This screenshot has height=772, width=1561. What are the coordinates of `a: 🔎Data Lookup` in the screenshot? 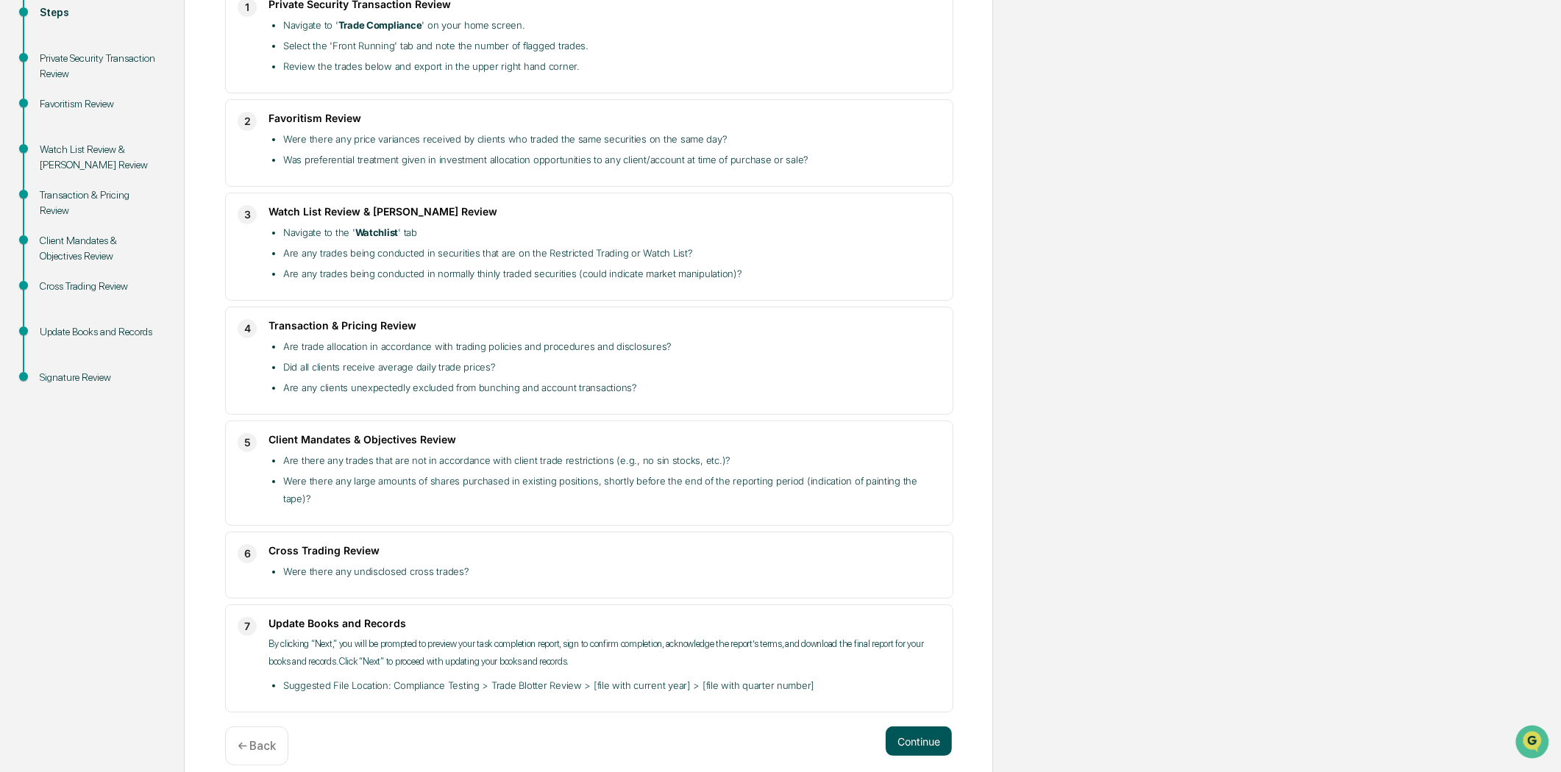 It's located at (54, 221).